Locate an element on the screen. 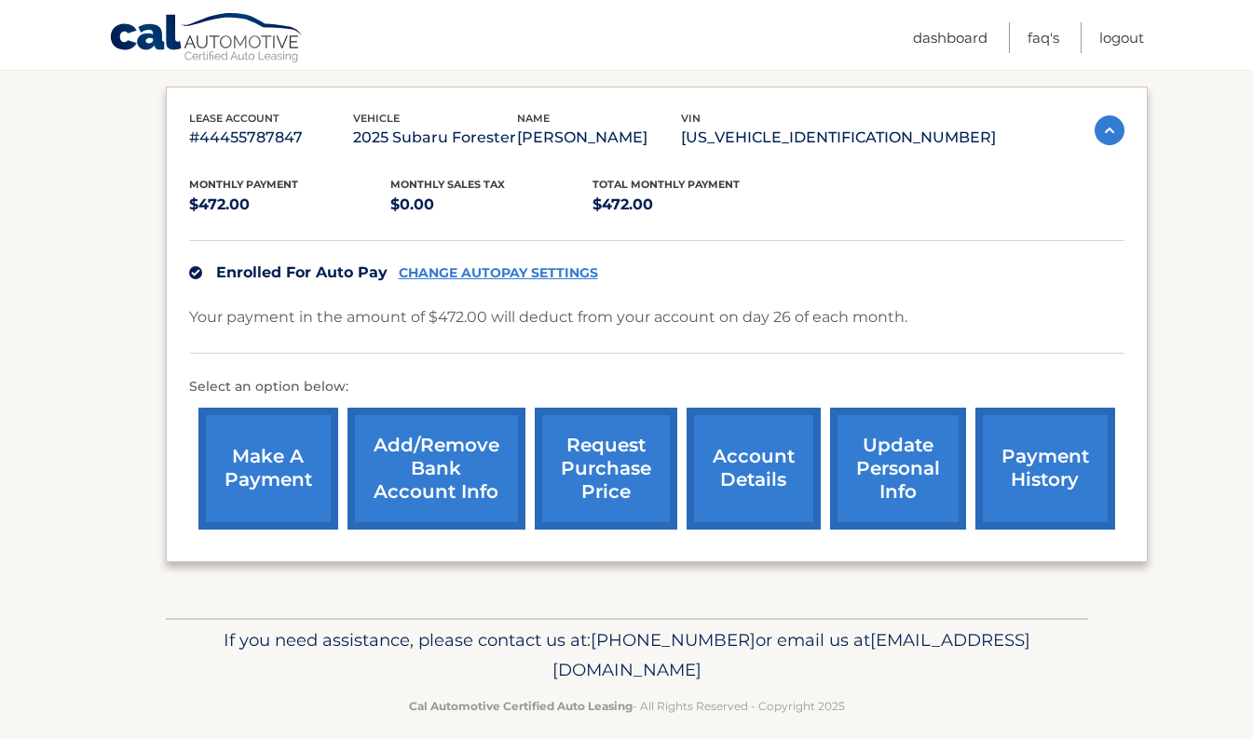 The height and width of the screenshot is (739, 1253). span: Monthly Payment is located at coordinates (243, 184).